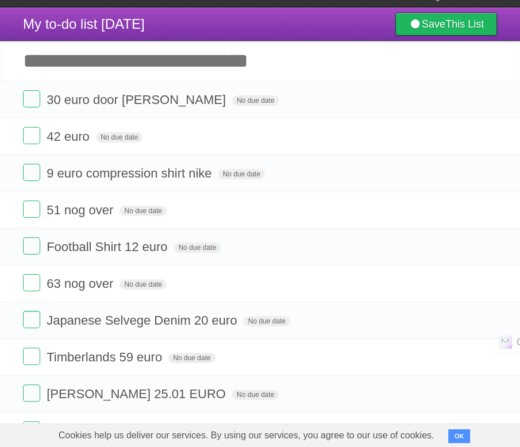 This screenshot has width=520, height=447. Describe the element at coordinates (464, 24) in the screenshot. I see `b: This List` at that location.